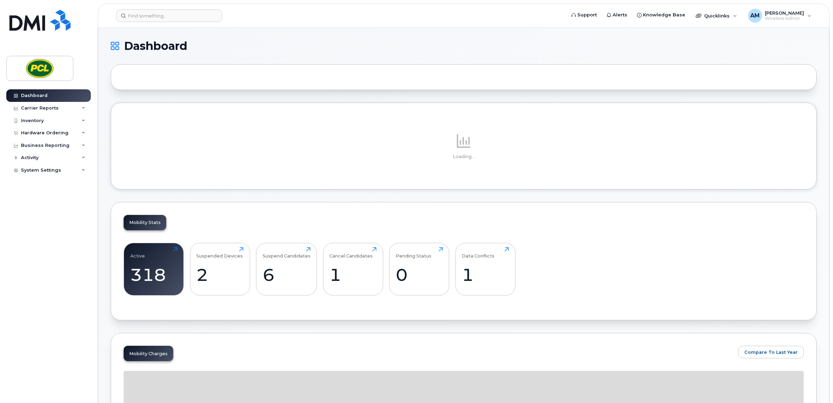 The width and height of the screenshot is (833, 403). Describe the element at coordinates (220, 275) in the screenshot. I see `div: 2` at that location.